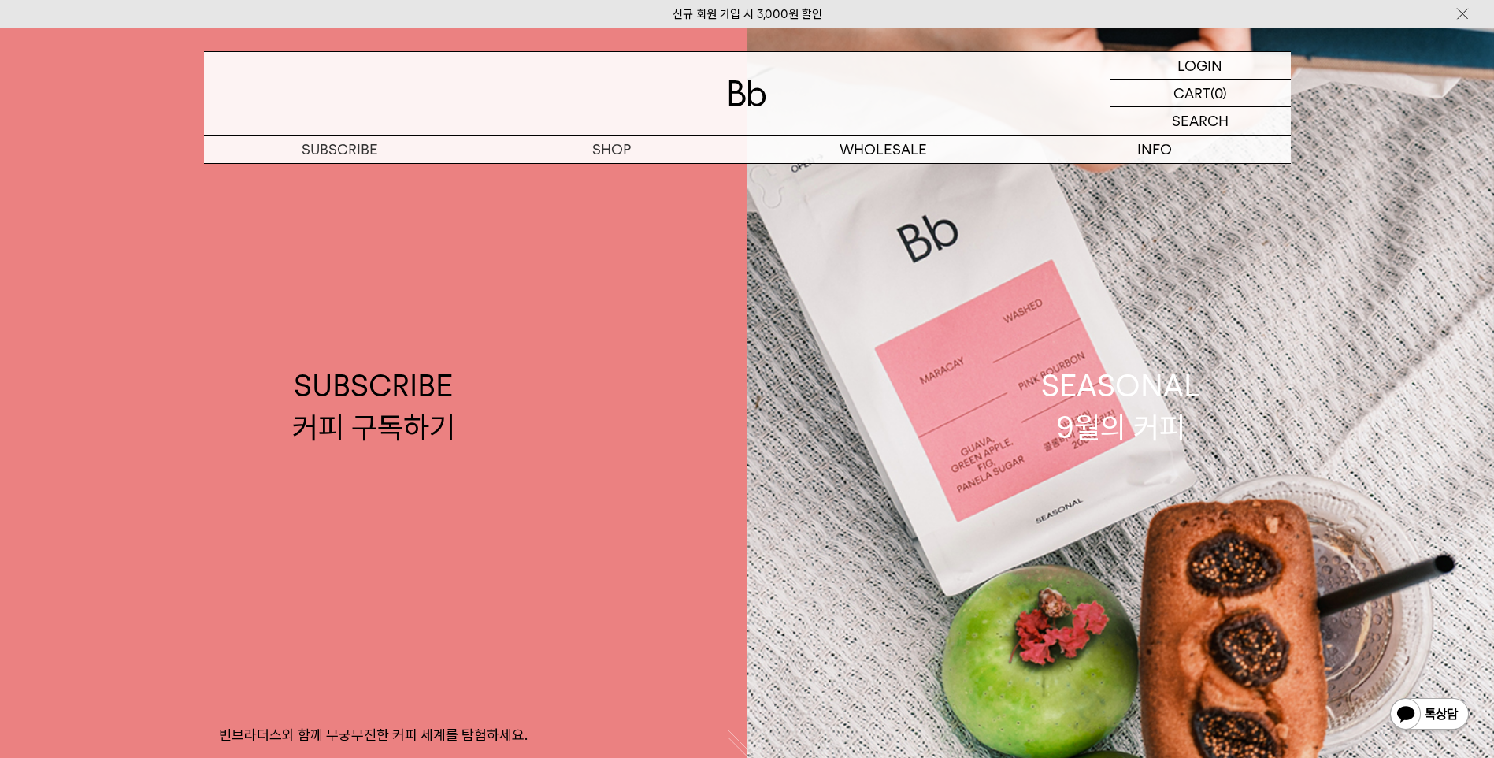  Describe the element at coordinates (1192, 93) in the screenshot. I see `p: CART` at that location.